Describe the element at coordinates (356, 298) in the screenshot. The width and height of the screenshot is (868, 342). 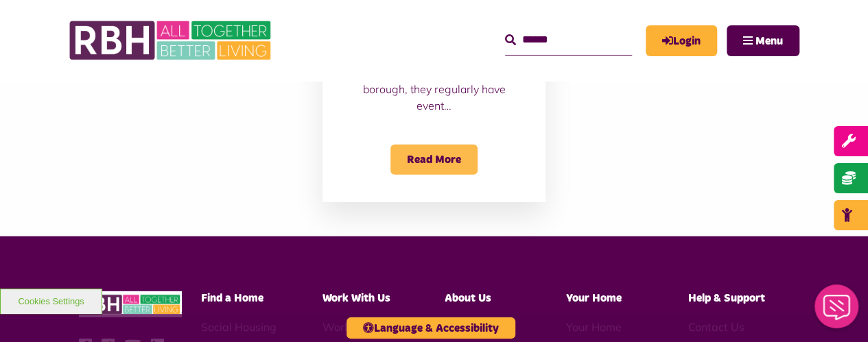
I see `span: Work With Us` at that location.